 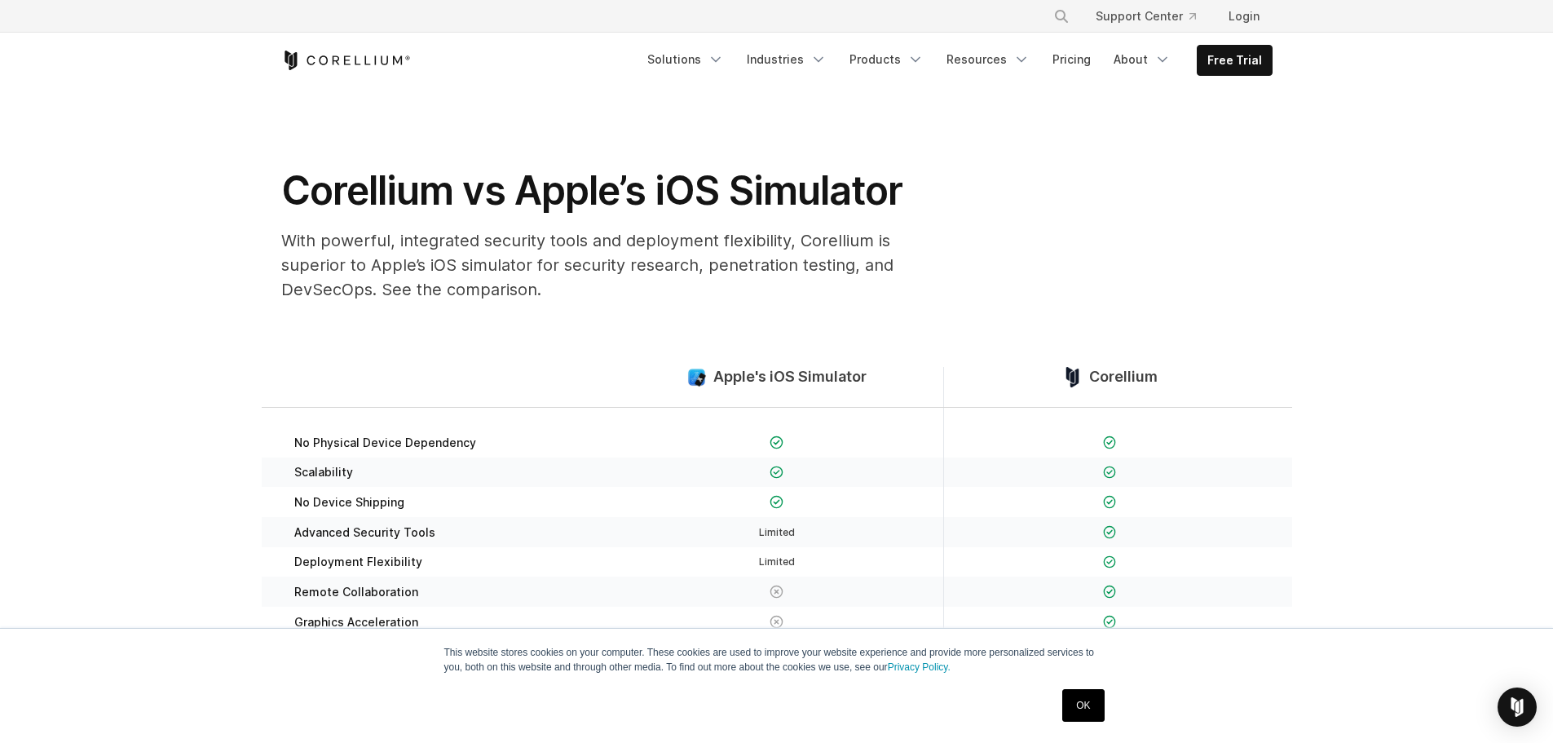 I want to click on span: Corellium, so click(x=1124, y=377).